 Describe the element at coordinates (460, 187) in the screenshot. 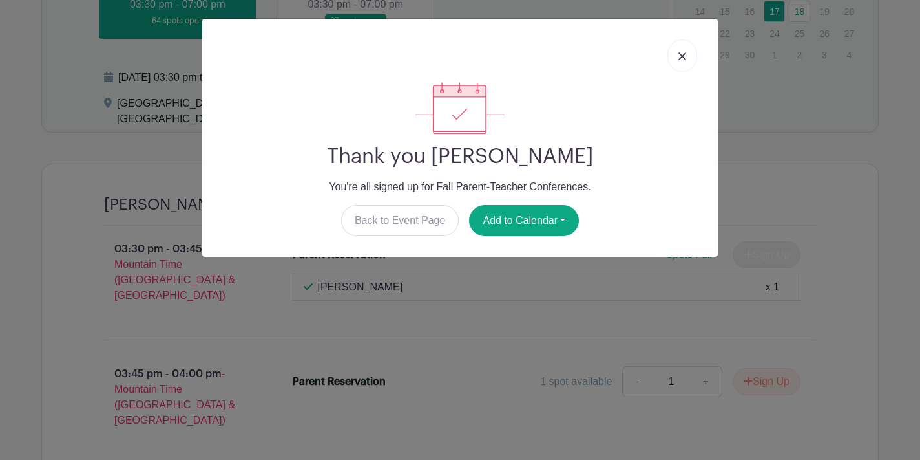

I see `p: You're all signed up for Fall Parent-Teacher Conferences.` at that location.